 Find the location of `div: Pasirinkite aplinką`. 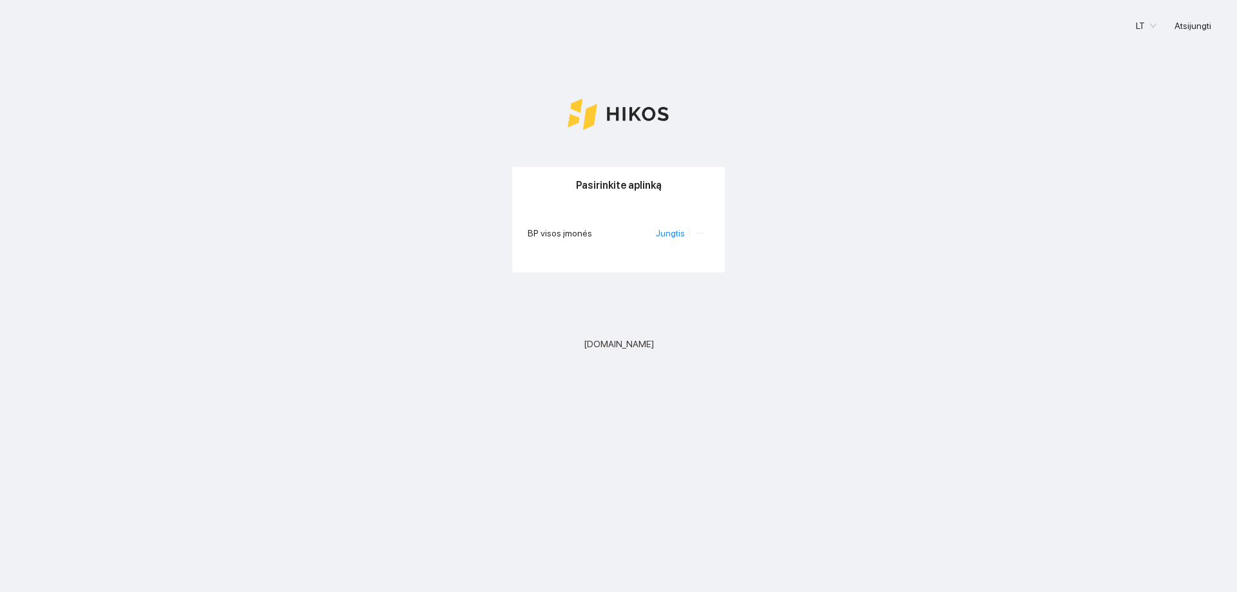

div: Pasirinkite aplinką is located at coordinates (619, 185).